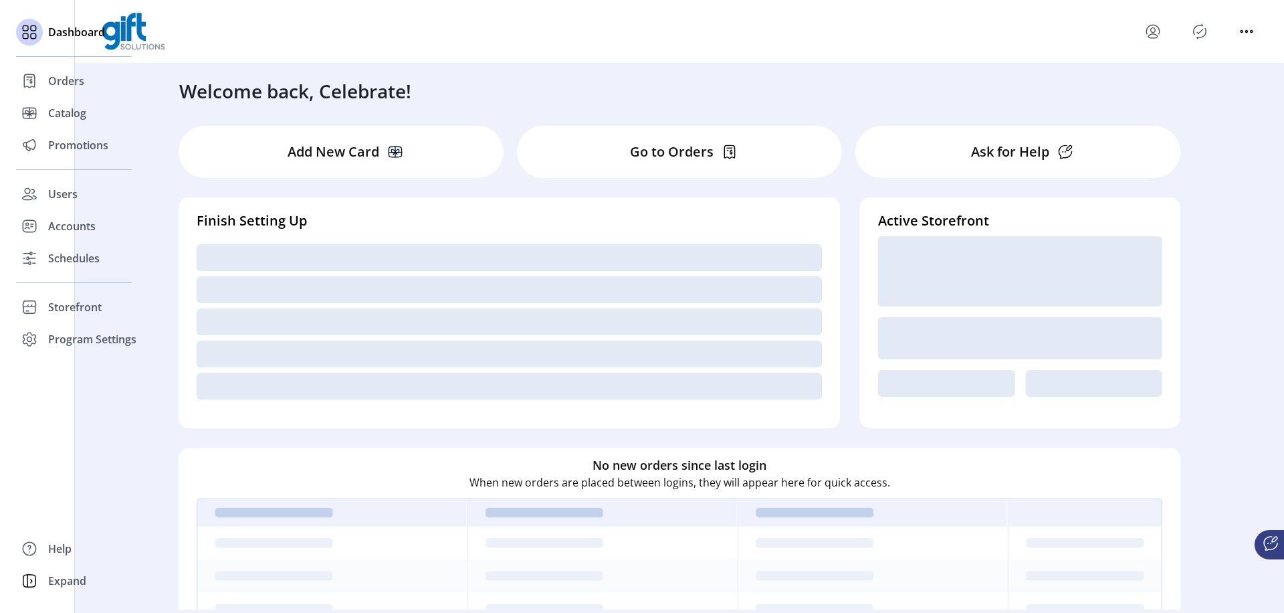  What do you see at coordinates (72, 226) in the screenshot?
I see `span: Accounts` at bounding box center [72, 226].